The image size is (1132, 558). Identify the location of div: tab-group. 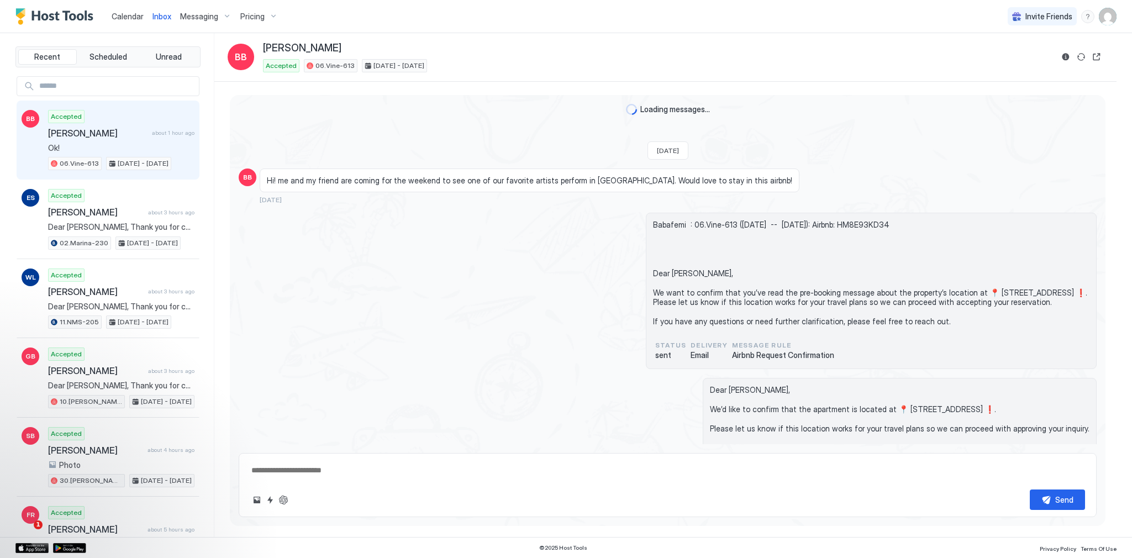
(108, 57).